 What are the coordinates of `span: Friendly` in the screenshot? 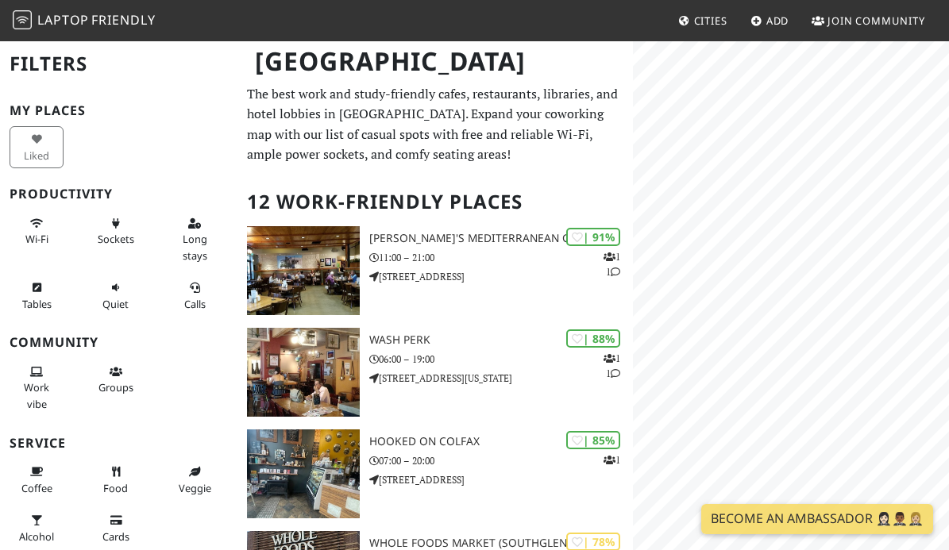 It's located at (123, 20).